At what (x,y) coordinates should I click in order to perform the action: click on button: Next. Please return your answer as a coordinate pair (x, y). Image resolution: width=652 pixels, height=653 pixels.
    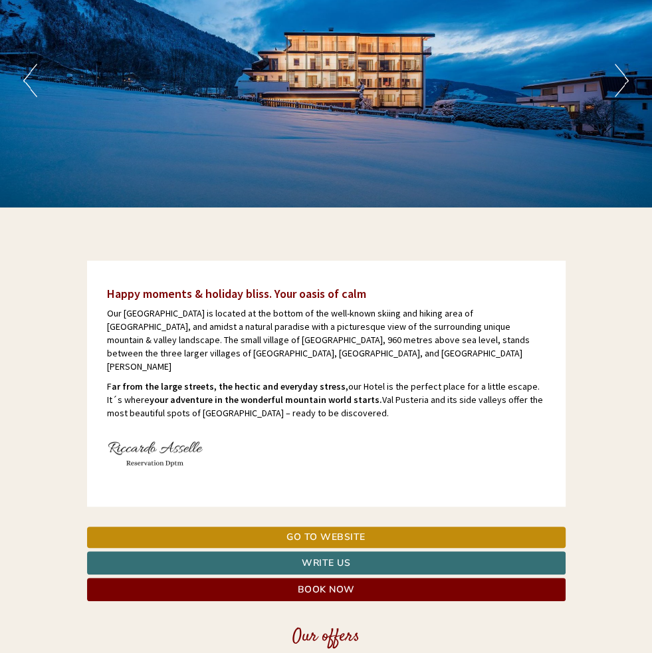
    Looking at the image, I should click on (621, 80).